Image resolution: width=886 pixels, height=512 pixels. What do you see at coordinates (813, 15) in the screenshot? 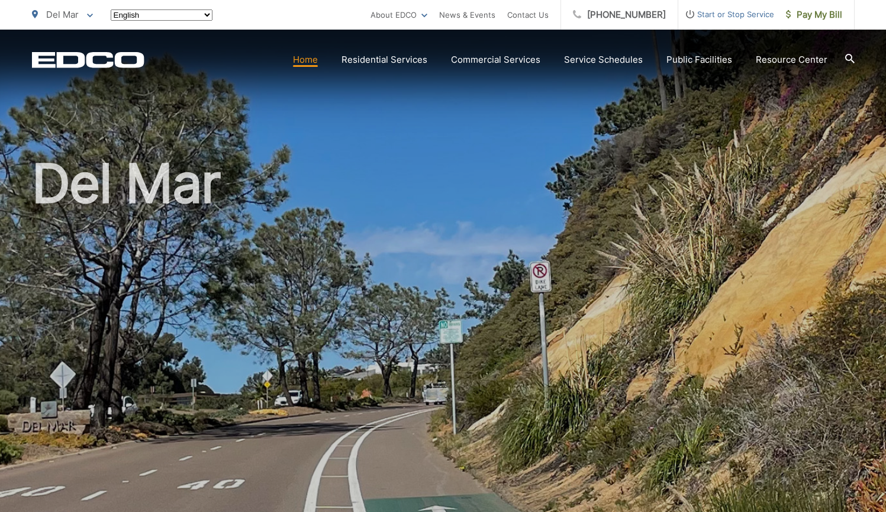
I see `span: Pay My Bill` at bounding box center [813, 15].